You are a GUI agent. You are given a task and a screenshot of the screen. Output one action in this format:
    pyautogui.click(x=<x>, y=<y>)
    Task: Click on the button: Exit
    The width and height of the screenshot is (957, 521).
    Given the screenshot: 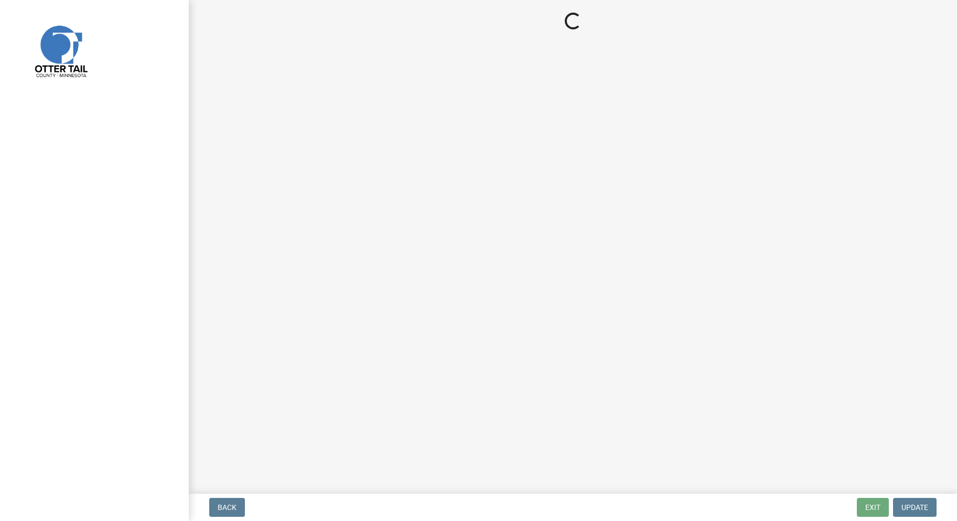 What is the action you would take?
    pyautogui.click(x=873, y=507)
    